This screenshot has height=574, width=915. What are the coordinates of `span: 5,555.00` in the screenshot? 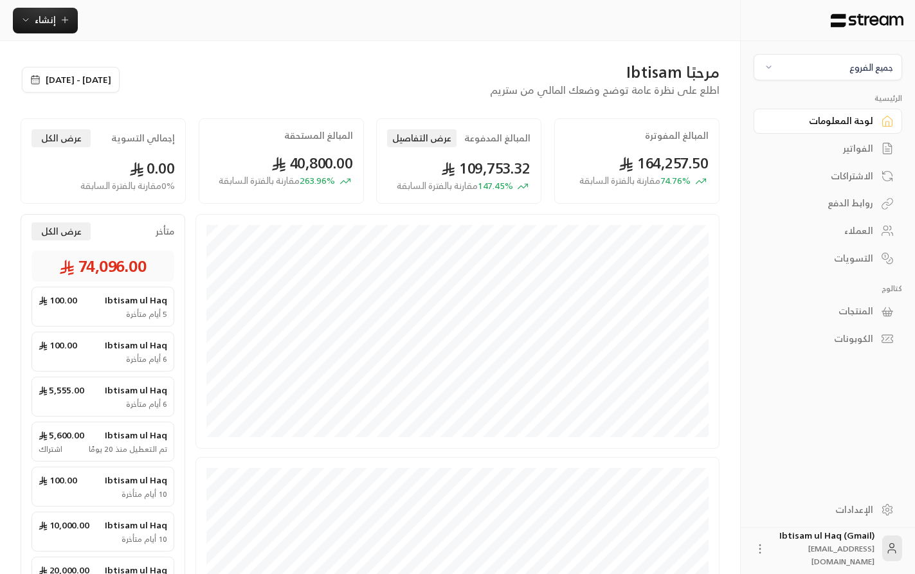 It's located at (61, 390).